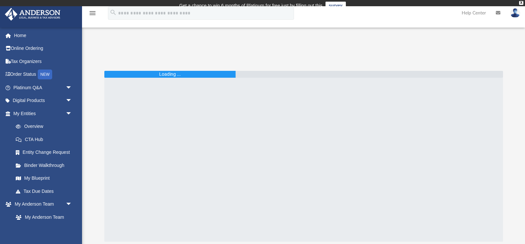  What do you see at coordinates (43, 101) in the screenshot?
I see `a: Digital Productsarrow_drop_down` at bounding box center [43, 101].